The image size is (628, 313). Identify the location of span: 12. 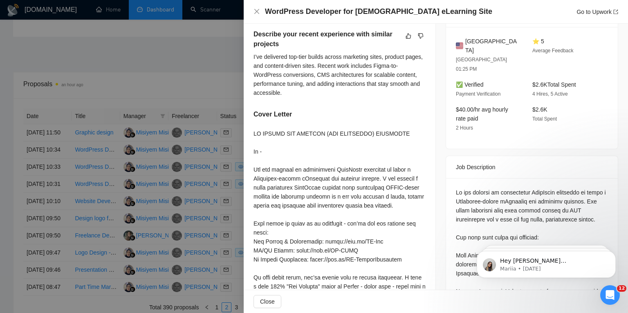
(622, 289).